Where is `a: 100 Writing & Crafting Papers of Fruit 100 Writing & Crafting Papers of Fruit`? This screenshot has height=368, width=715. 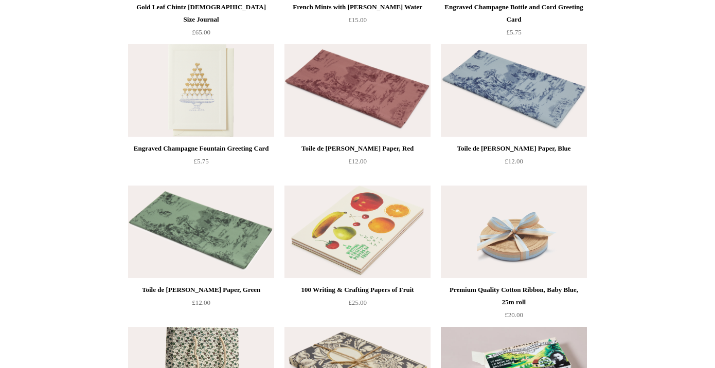 a: 100 Writing & Crafting Papers of Fruit 100 Writing & Crafting Papers of Fruit is located at coordinates (358, 232).